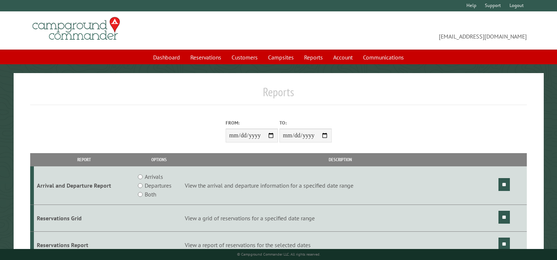 The width and height of the screenshot is (557, 260). What do you see at coordinates (340, 245) in the screenshot?
I see `td: View a report of reservations for the selected dates` at bounding box center [340, 245].